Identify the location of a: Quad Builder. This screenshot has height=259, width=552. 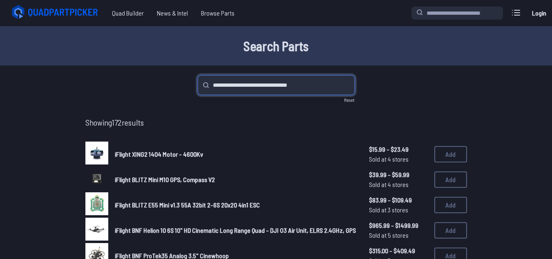
(128, 13).